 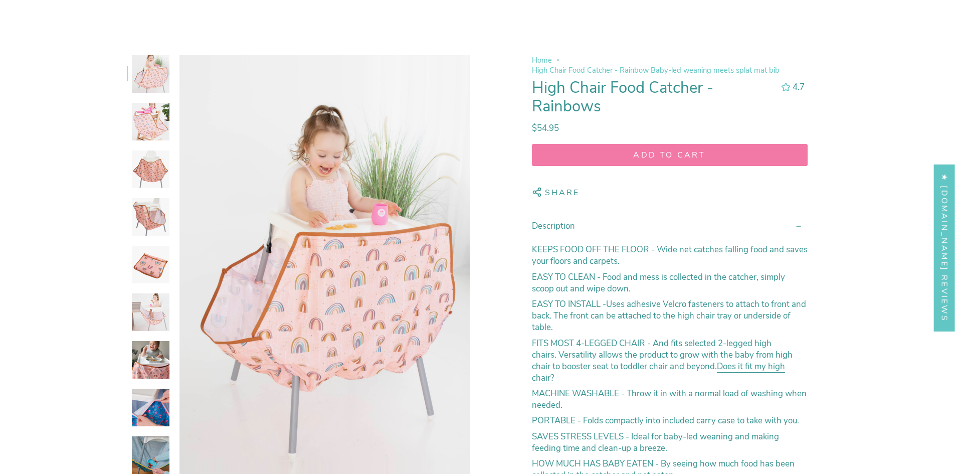 What do you see at coordinates (577, 393) in the screenshot?
I see `strong: MACHINE WASHABLE` at bounding box center [577, 393].